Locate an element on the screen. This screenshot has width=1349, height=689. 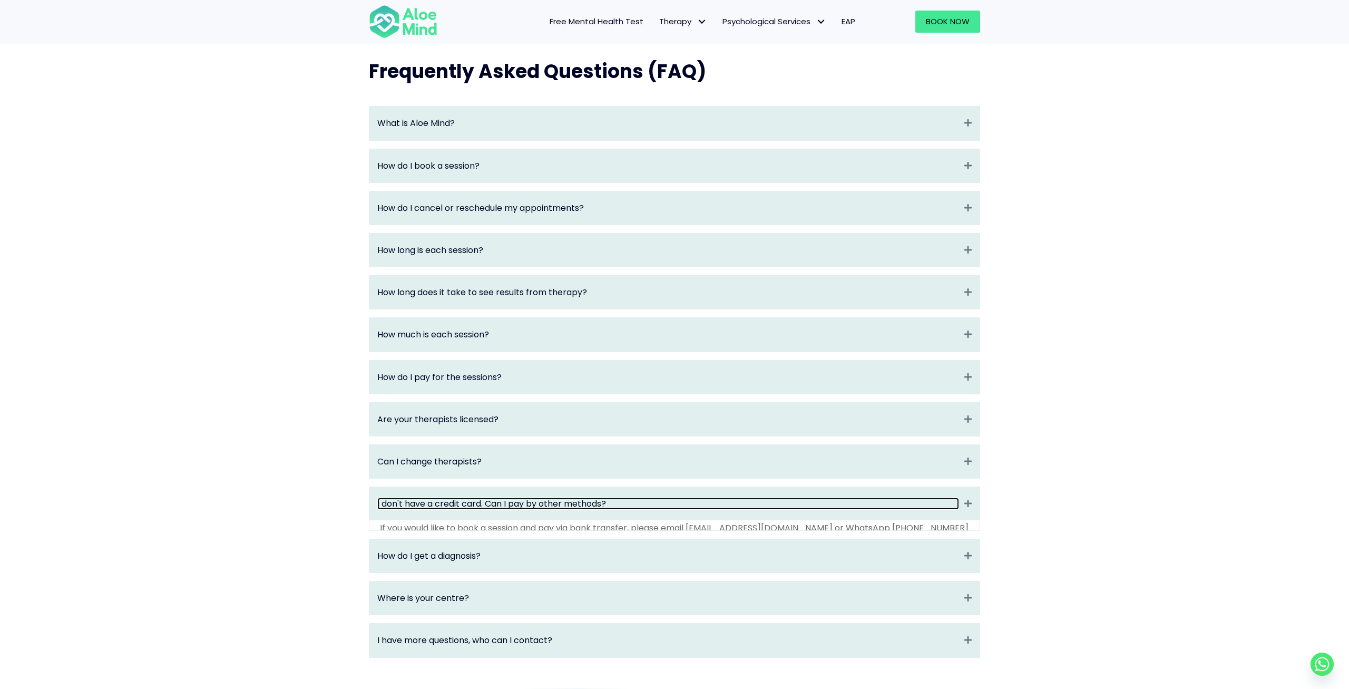
span: Frequently Asked Questions (FAQ) is located at coordinates (537, 71).